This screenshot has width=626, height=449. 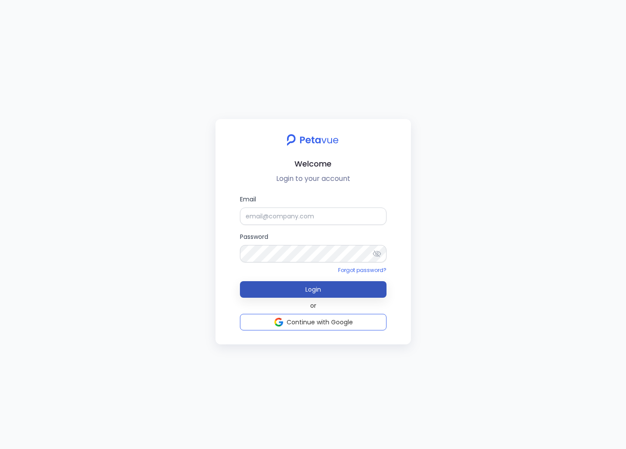 I want to click on span: or, so click(x=313, y=306).